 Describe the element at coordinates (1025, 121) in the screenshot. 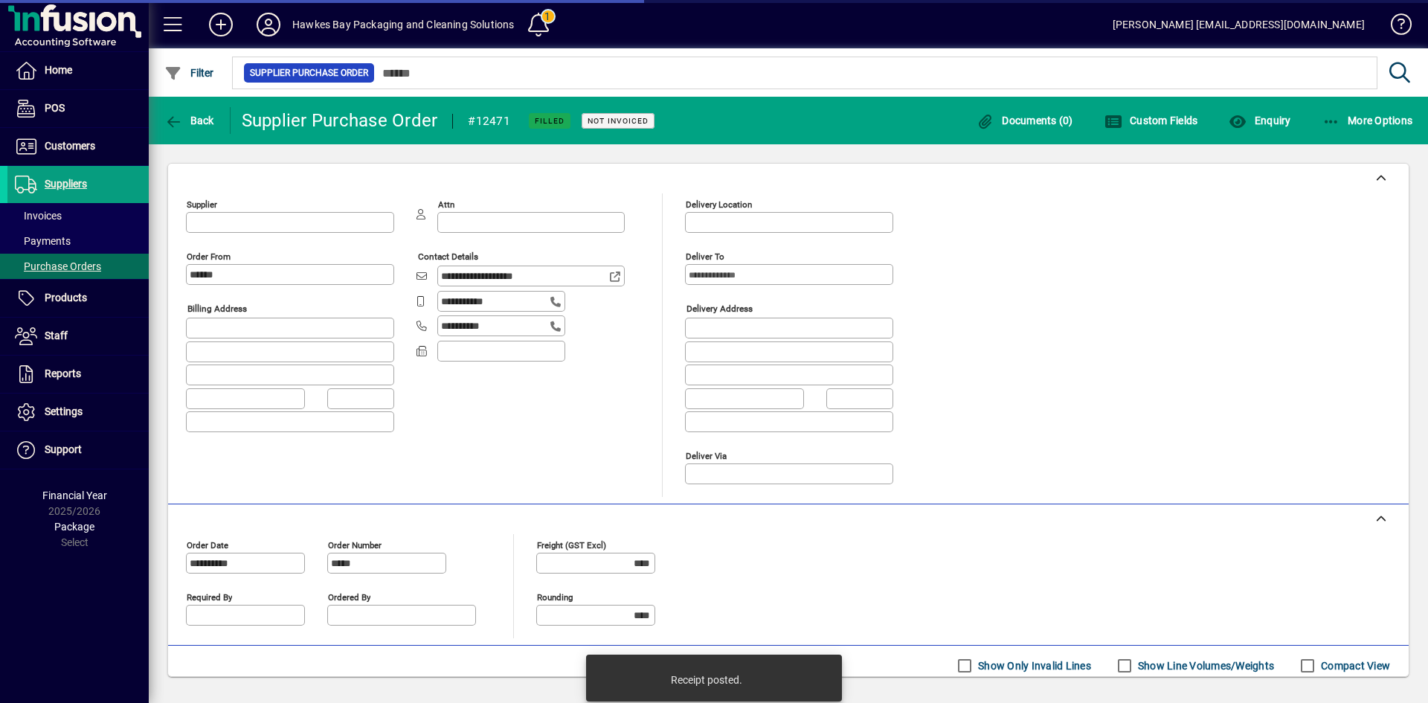

I see `button: Documents (0)` at that location.